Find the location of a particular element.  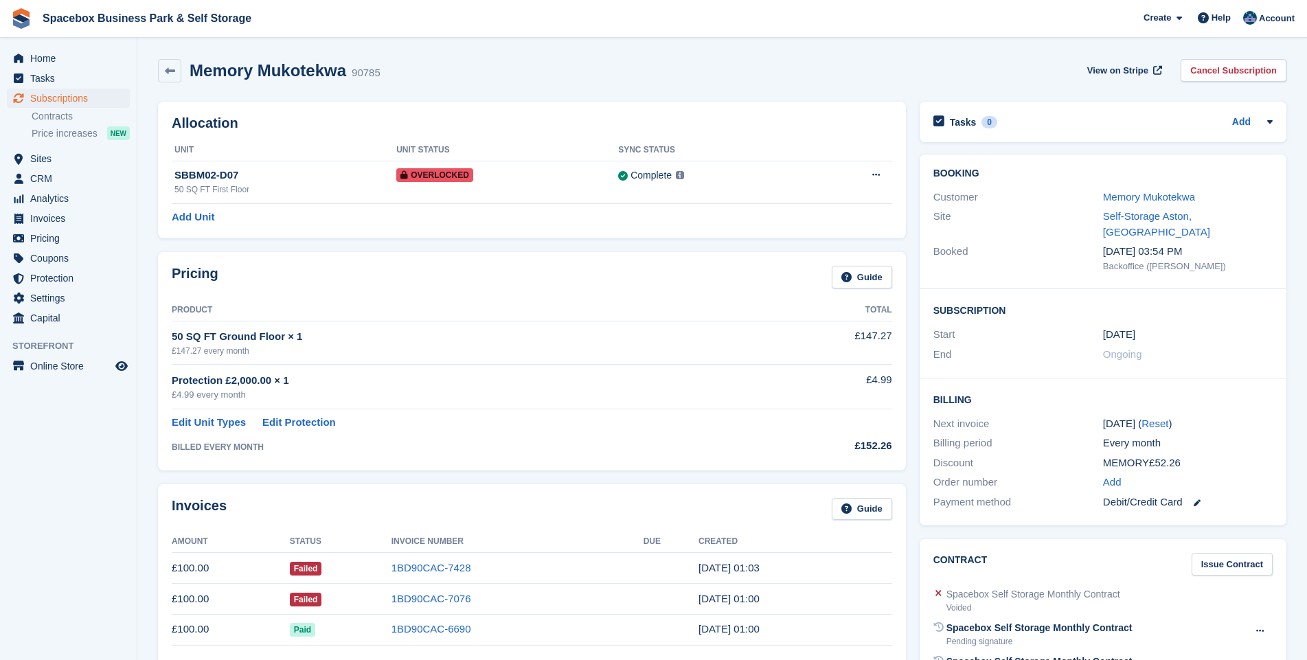

div: 50 SQ FT Ground Floor × 1 is located at coordinates (465, 337).